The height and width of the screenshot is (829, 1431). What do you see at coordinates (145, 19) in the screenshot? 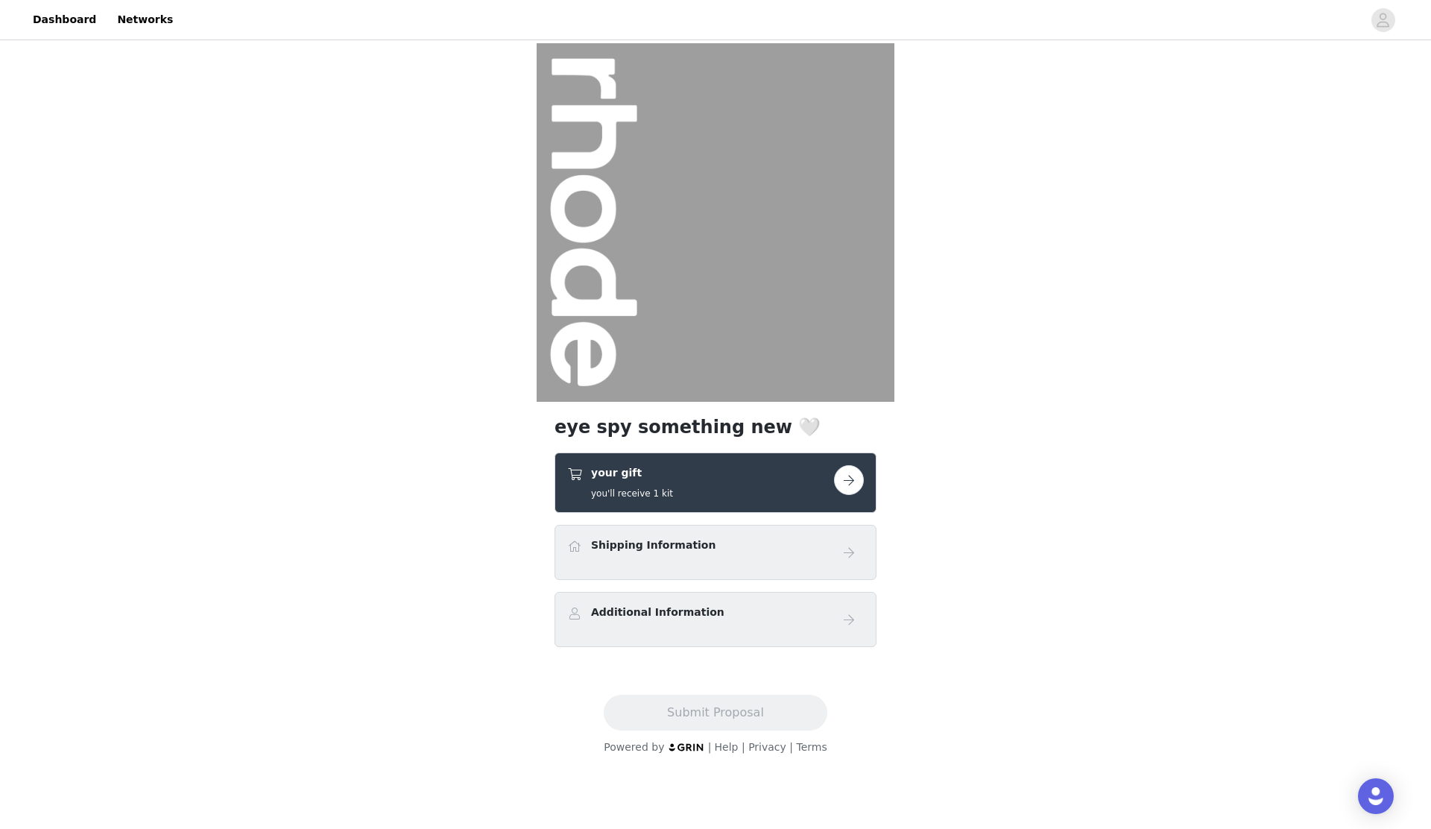
I see `a: Networks` at bounding box center [145, 19].